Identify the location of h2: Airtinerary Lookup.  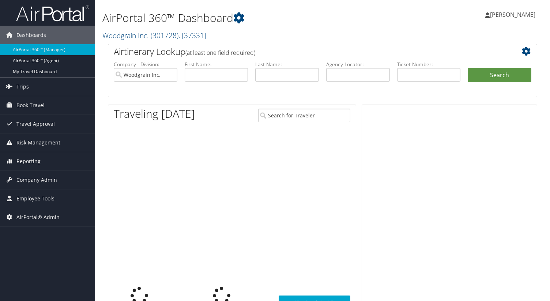
(304, 52).